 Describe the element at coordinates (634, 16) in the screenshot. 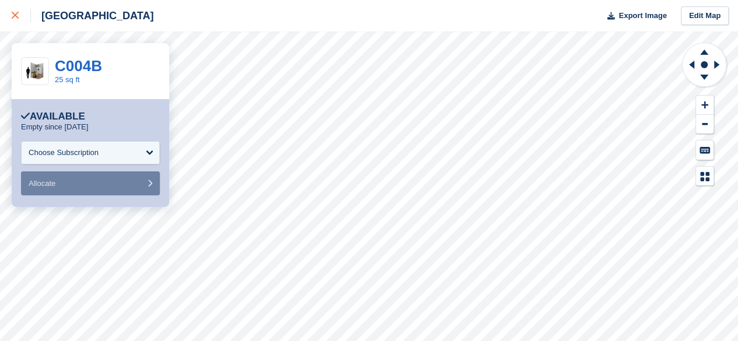

I see `button: Export Image` at that location.